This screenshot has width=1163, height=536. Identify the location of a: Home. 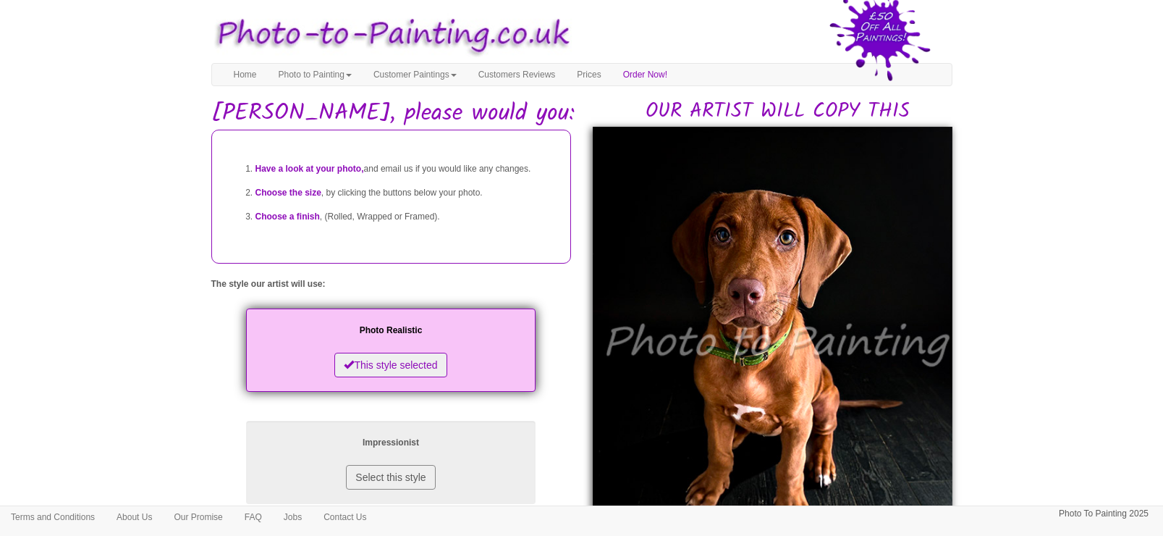
(245, 75).